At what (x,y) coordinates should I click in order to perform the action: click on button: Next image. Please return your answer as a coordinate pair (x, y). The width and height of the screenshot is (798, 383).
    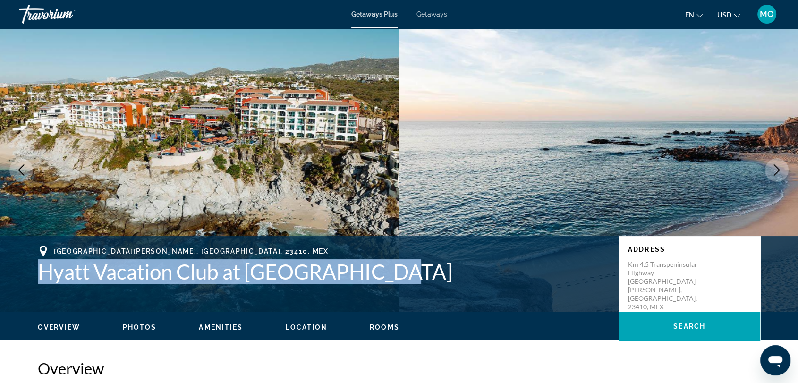
    Looking at the image, I should click on (777, 170).